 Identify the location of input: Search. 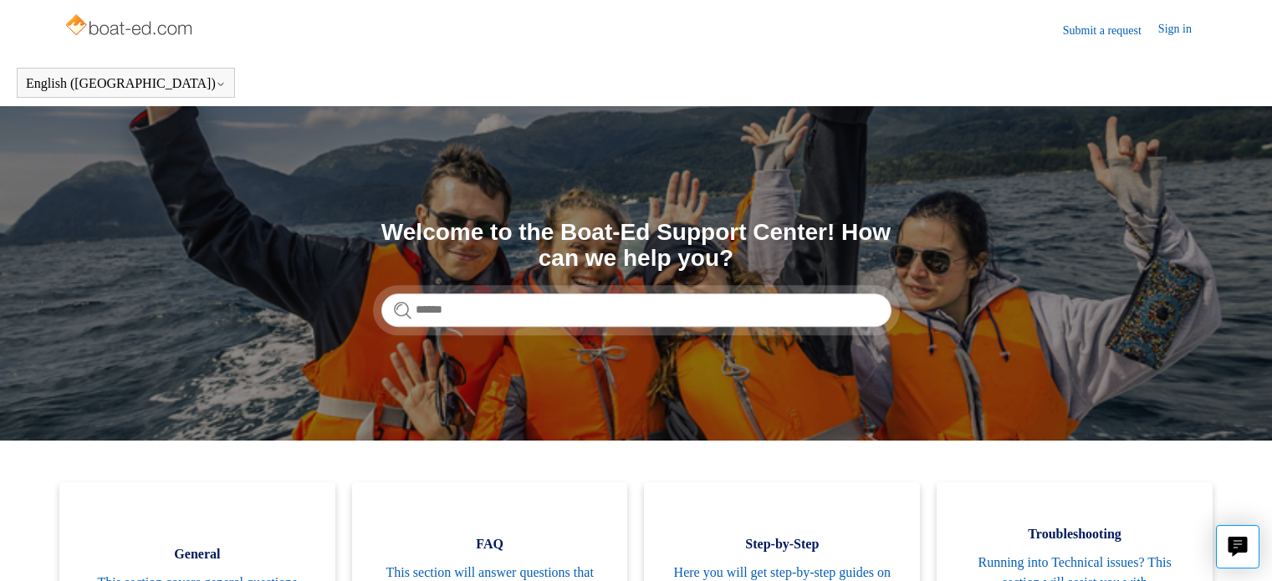
(637, 310).